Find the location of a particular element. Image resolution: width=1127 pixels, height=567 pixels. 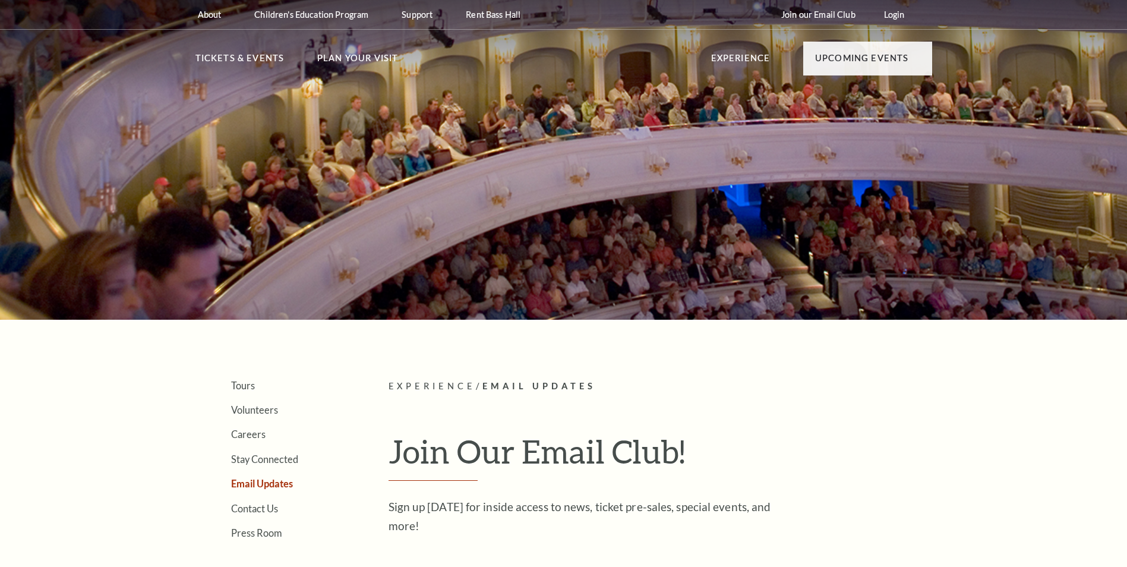

a: Volunteers is located at coordinates (254, 409).